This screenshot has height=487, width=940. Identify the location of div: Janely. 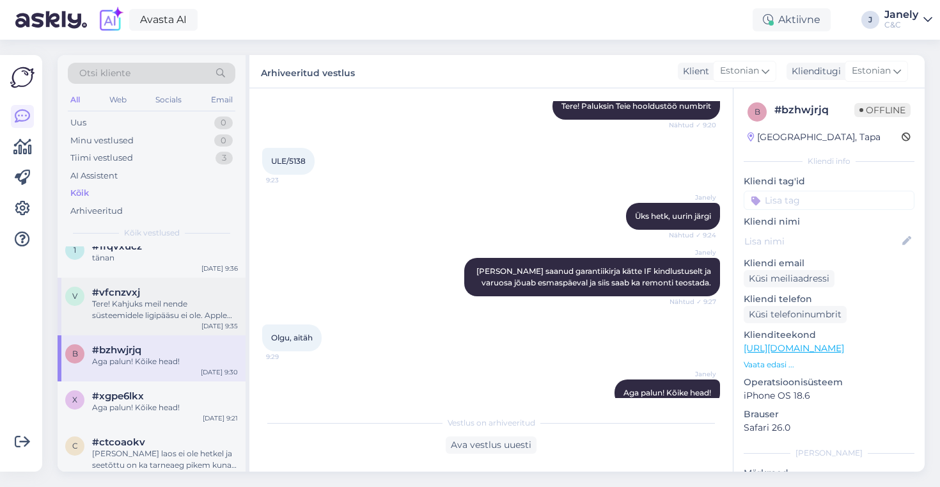
(901, 15).